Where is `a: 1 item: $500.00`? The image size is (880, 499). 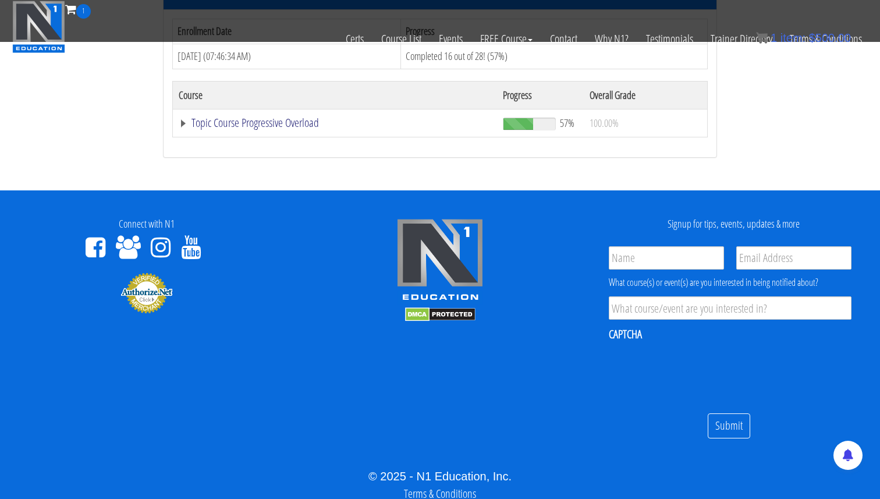
a: 1 item: $500.00 is located at coordinates (803, 38).